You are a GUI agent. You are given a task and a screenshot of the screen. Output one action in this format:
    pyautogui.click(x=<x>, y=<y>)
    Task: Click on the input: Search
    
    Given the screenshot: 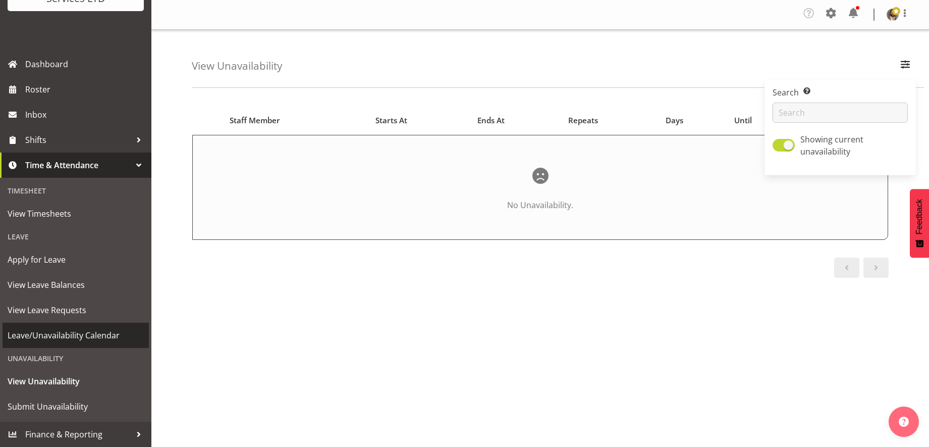 What is the action you would take?
    pyautogui.click(x=841, y=113)
    